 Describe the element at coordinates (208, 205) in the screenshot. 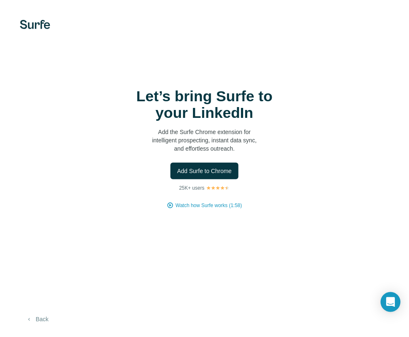

I see `span: Watch how Surfe works (1:58)` at that location.